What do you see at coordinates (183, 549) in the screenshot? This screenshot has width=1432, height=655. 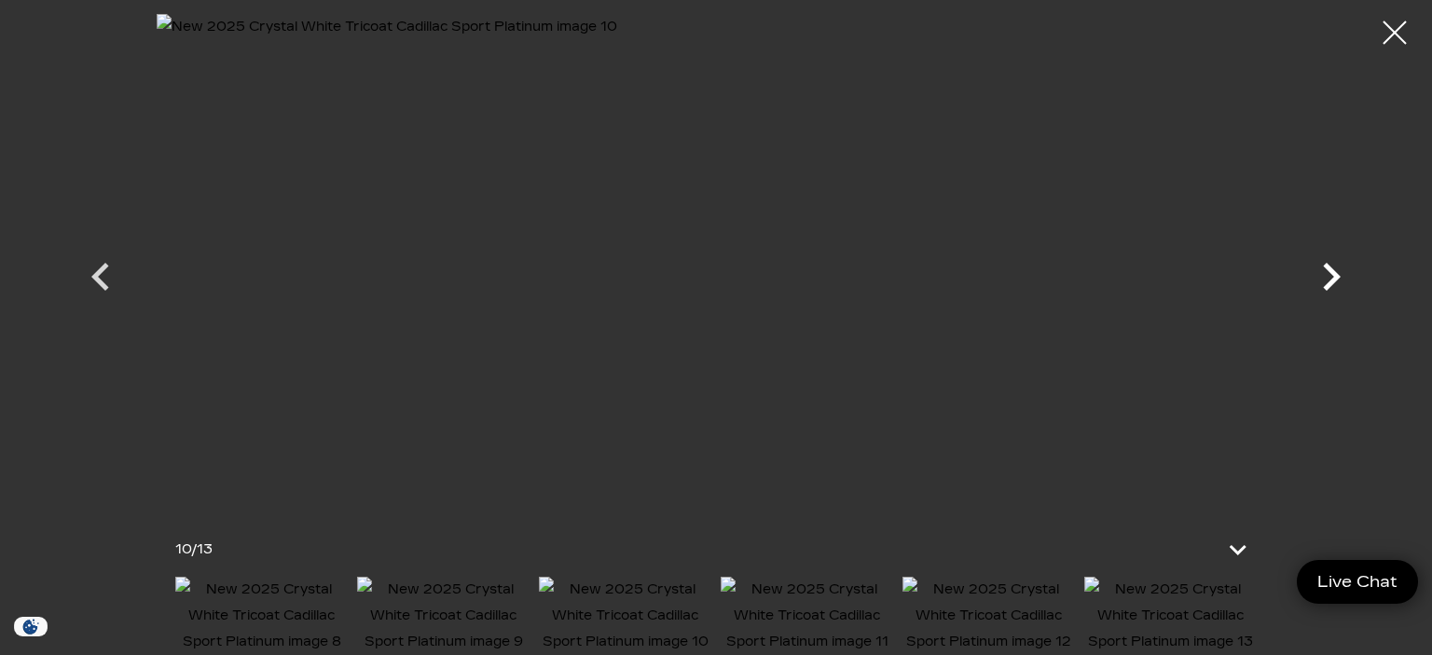 I see `span: 10` at bounding box center [183, 549].